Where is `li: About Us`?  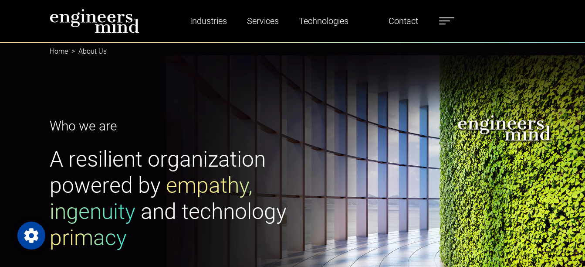 li: About Us is located at coordinates (87, 51).